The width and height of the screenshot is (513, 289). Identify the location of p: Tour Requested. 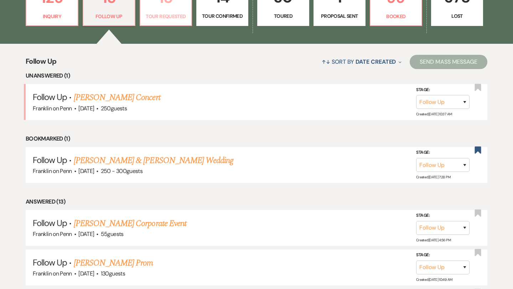
(166, 16).